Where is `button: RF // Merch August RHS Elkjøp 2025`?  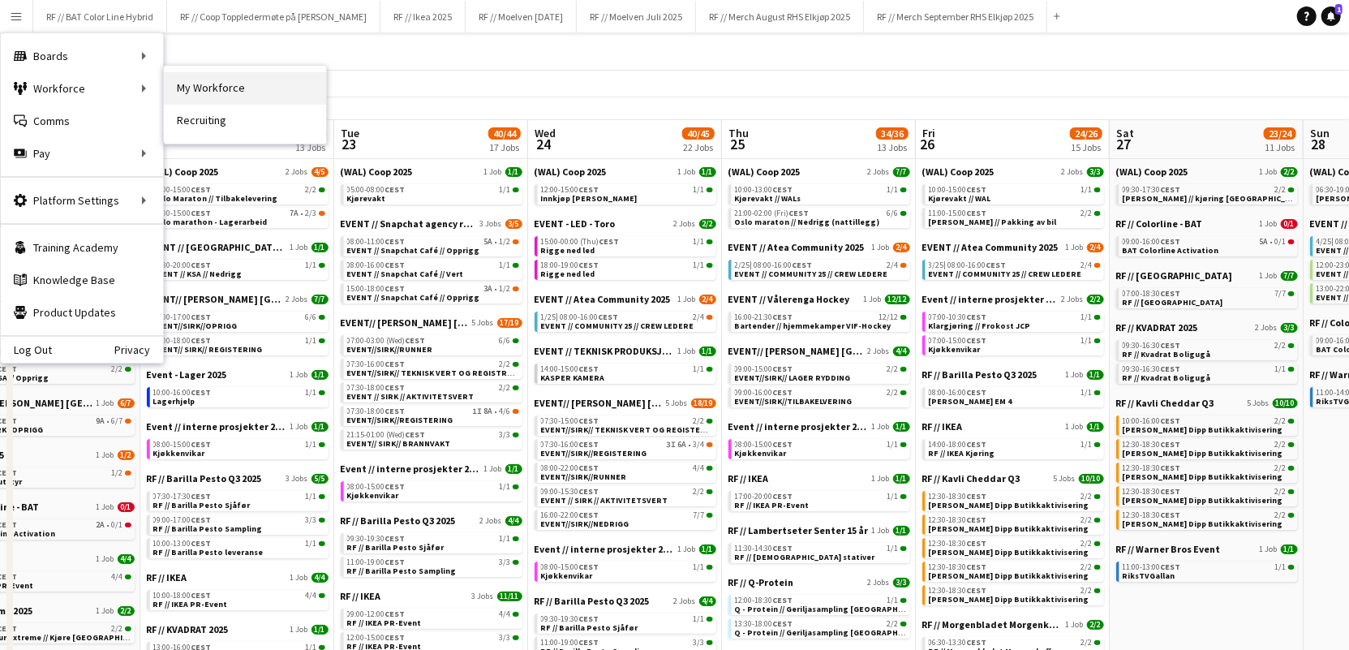
button: RF // Merch August RHS Elkjøp 2025 is located at coordinates (779, 16).